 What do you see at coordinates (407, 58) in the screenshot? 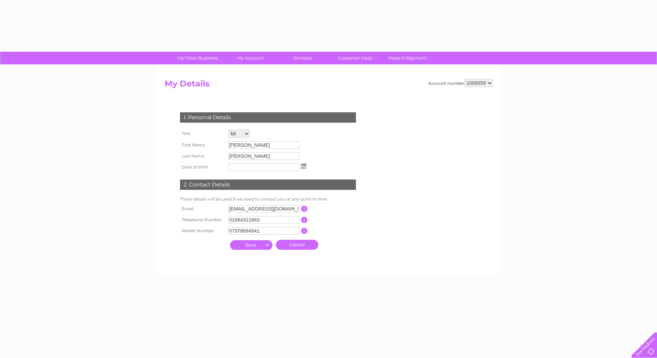
I see `a: Make A Payment` at bounding box center [407, 58].